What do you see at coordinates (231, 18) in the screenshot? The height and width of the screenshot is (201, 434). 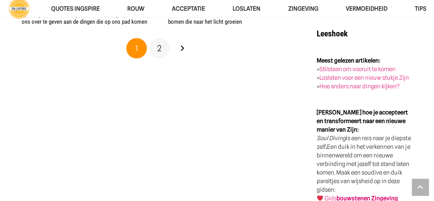 I see `a: Reminder Probeer door obstakels heen te breken zoals bomen die naar het licht groeien` at bounding box center [231, 18].